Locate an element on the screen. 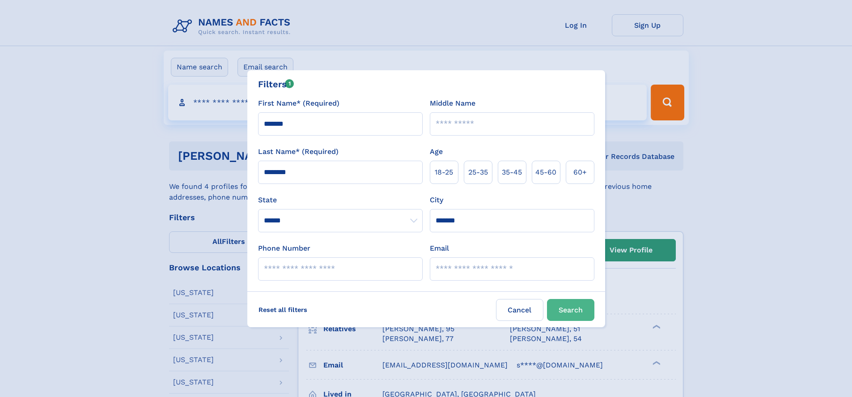 This screenshot has height=397, width=852. div: Filters is located at coordinates (276, 84).